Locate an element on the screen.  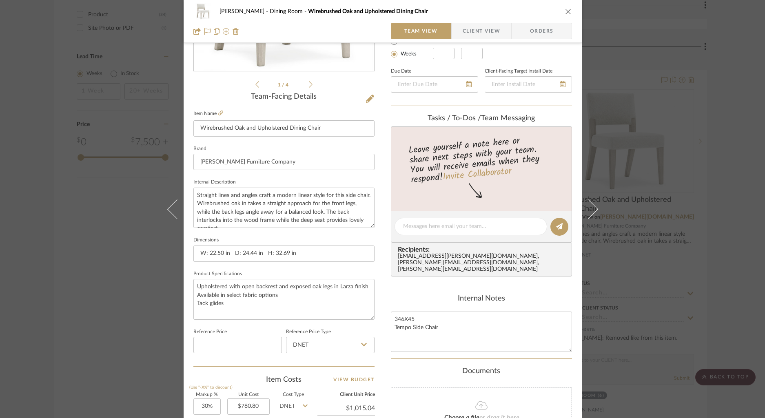
span: 4 is located at coordinates (288, 85).